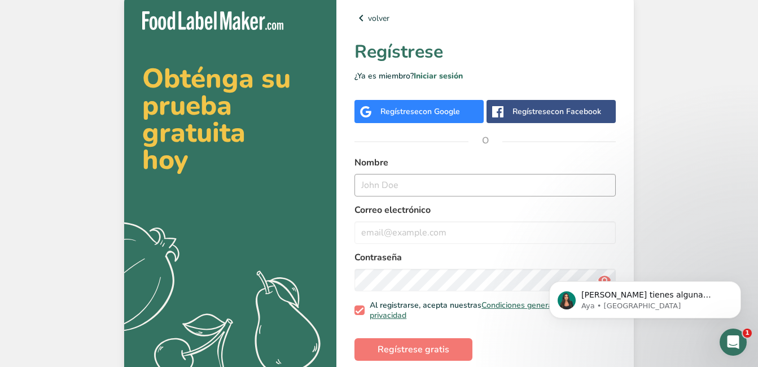 This screenshot has height=367, width=758. I want to click on span: O, so click(485, 141).